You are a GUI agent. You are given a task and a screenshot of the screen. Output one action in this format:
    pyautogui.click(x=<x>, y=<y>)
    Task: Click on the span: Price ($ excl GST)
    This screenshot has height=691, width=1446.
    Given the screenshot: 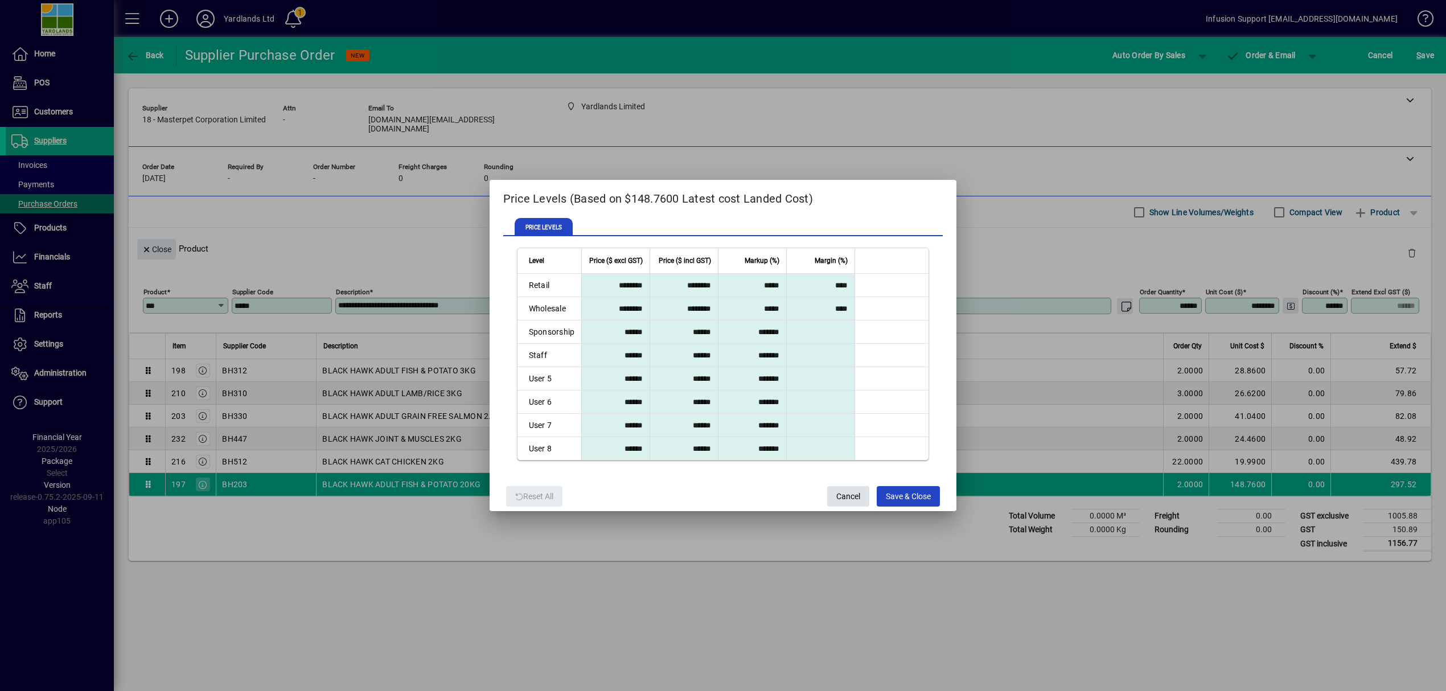 What is the action you would take?
    pyautogui.click(x=616, y=261)
    